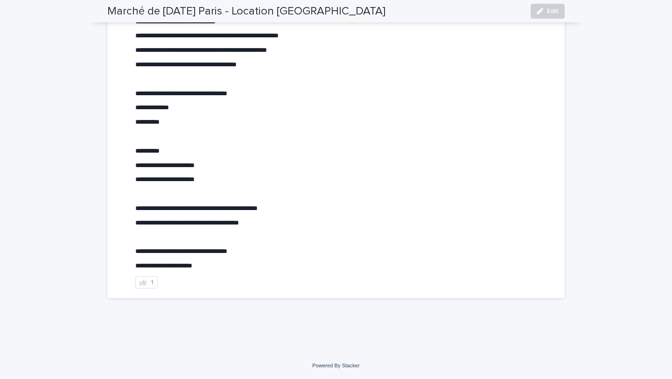  I want to click on a: Powered By Stacker, so click(336, 366).